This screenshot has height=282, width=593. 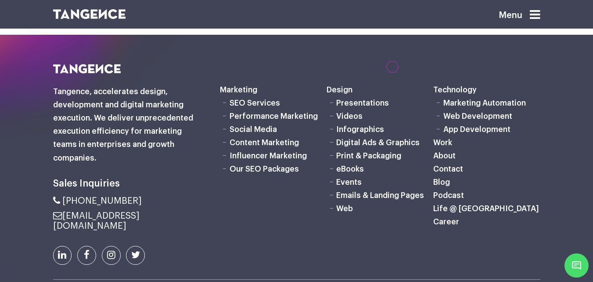 I want to click on h6: Marketing, so click(x=273, y=90).